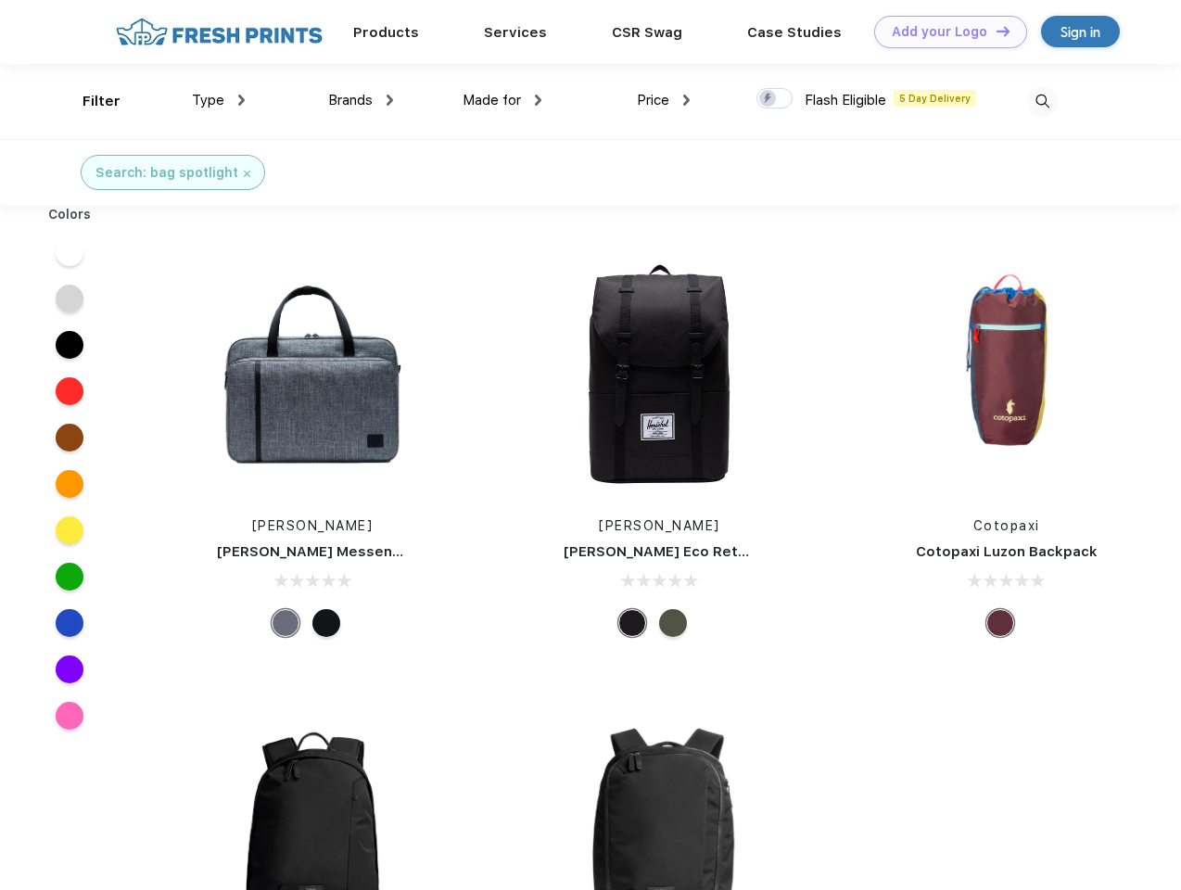 The height and width of the screenshot is (890, 1181). Describe the element at coordinates (101, 101) in the screenshot. I see `div: Filter` at that location.